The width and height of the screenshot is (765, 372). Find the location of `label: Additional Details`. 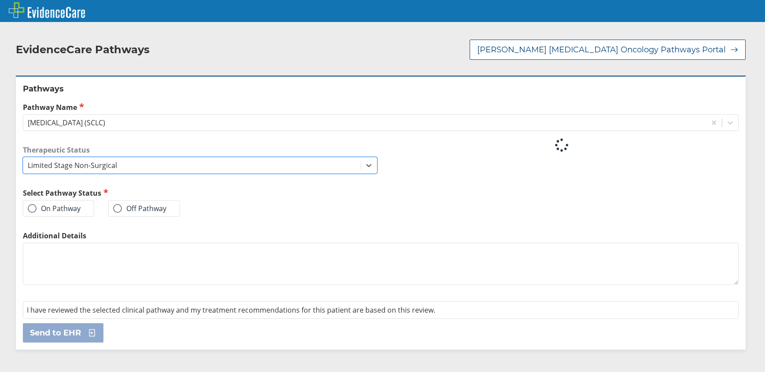

label: Additional Details is located at coordinates (381, 236).